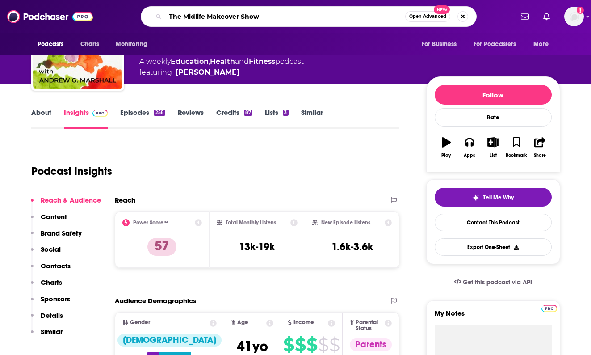 This screenshot has height=355, width=591. Describe the element at coordinates (516, 156) in the screenshot. I see `div: Bookmark` at that location.